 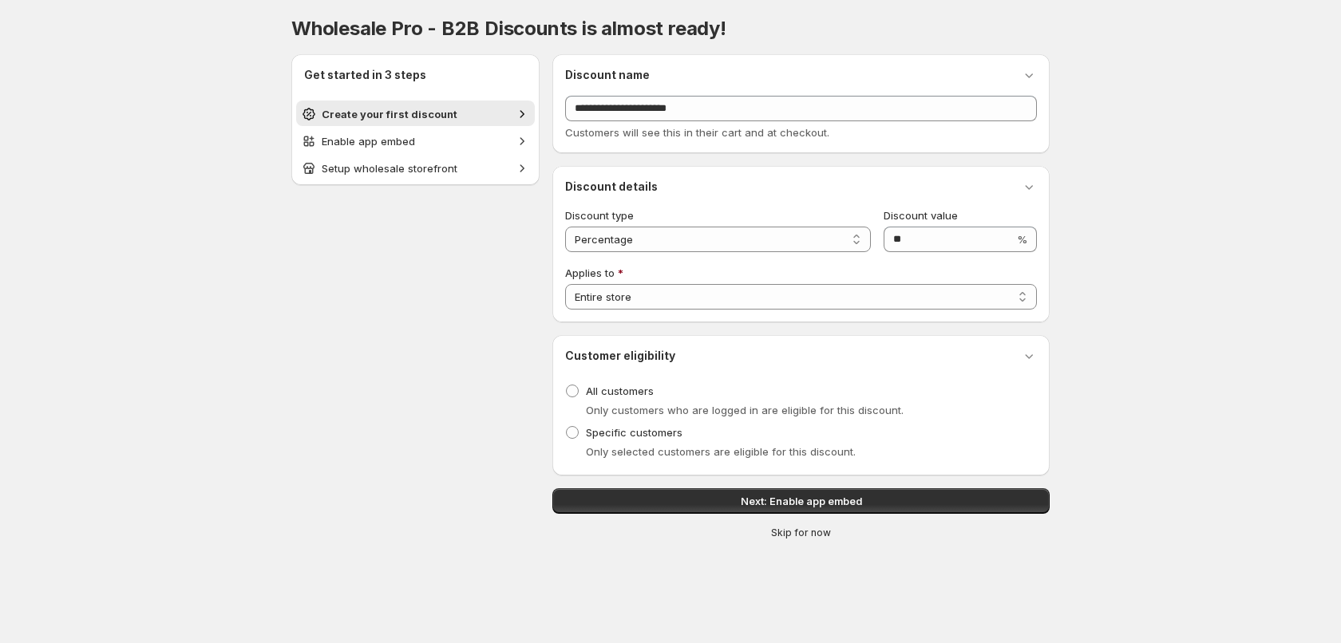 What do you see at coordinates (634, 433) in the screenshot?
I see `span: Specific customers` at bounding box center [634, 433].